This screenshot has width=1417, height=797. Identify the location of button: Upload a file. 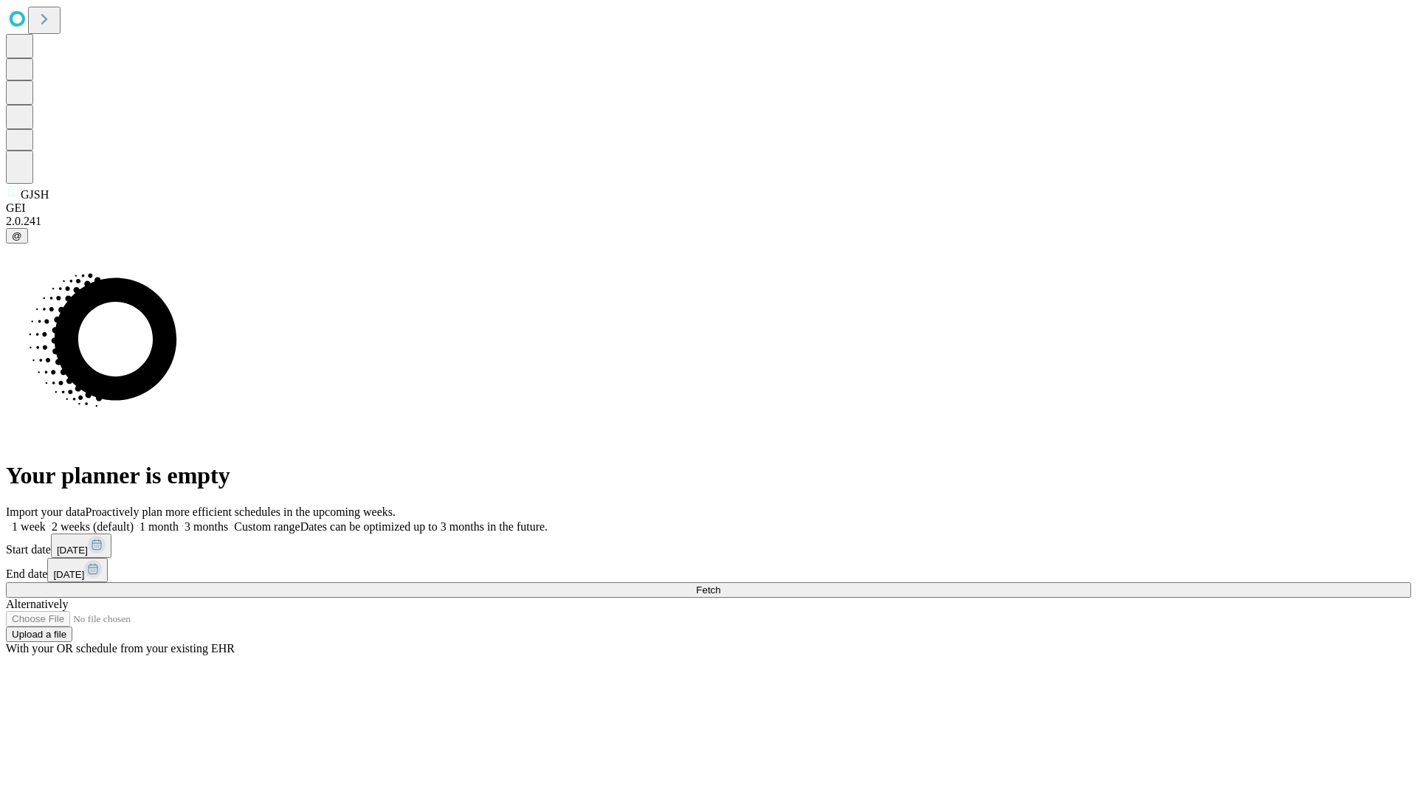
(39, 634).